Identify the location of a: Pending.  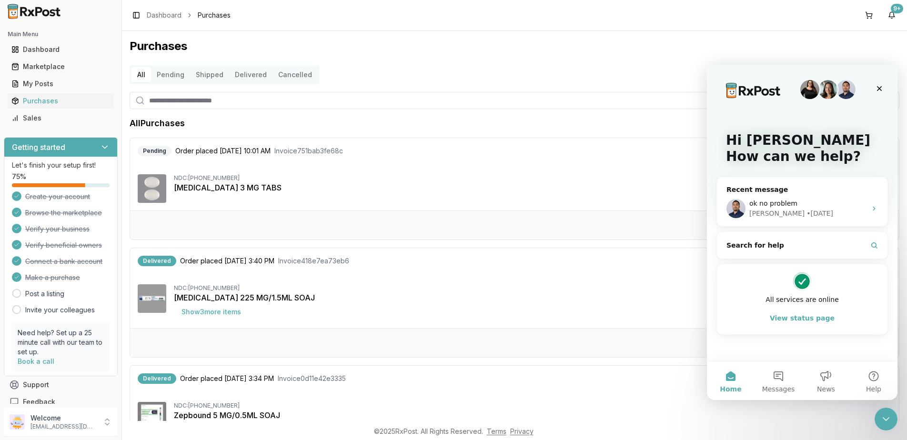
(171, 75).